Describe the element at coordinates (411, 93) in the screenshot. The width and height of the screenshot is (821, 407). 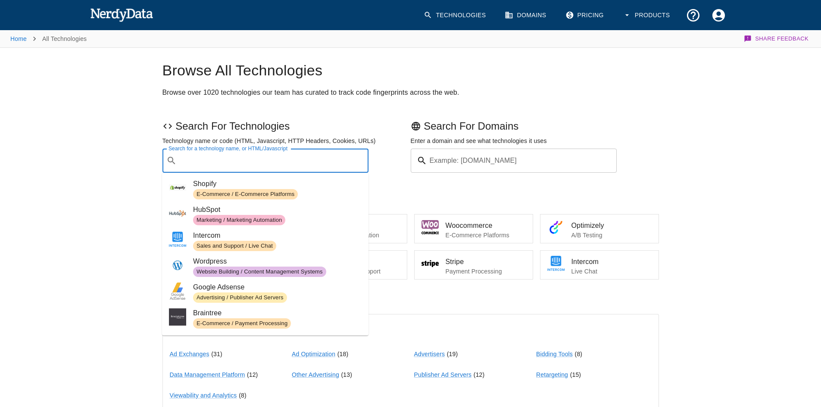
I see `h2: Browse over 1020 technologies our team has curated to track code fingerprints across the web.` at that location.